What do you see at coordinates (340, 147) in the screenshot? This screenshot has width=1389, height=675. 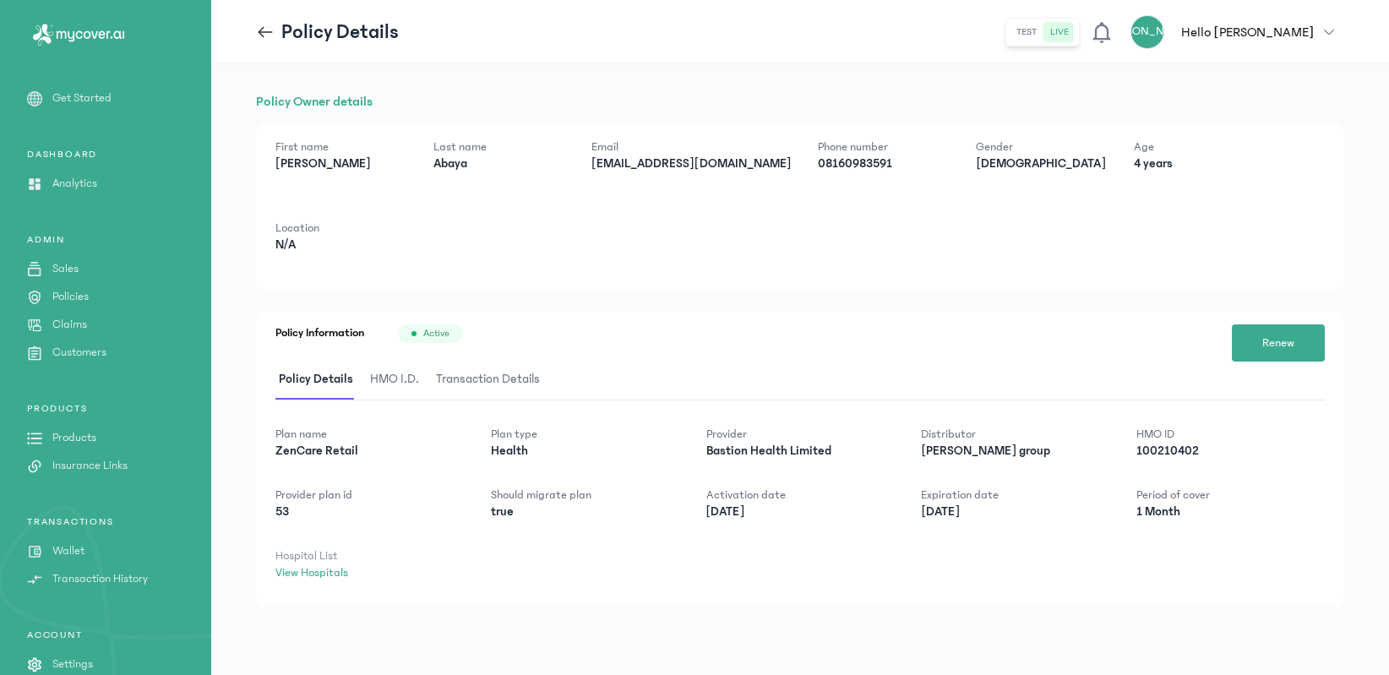 I see `p: First name` at bounding box center [340, 147].